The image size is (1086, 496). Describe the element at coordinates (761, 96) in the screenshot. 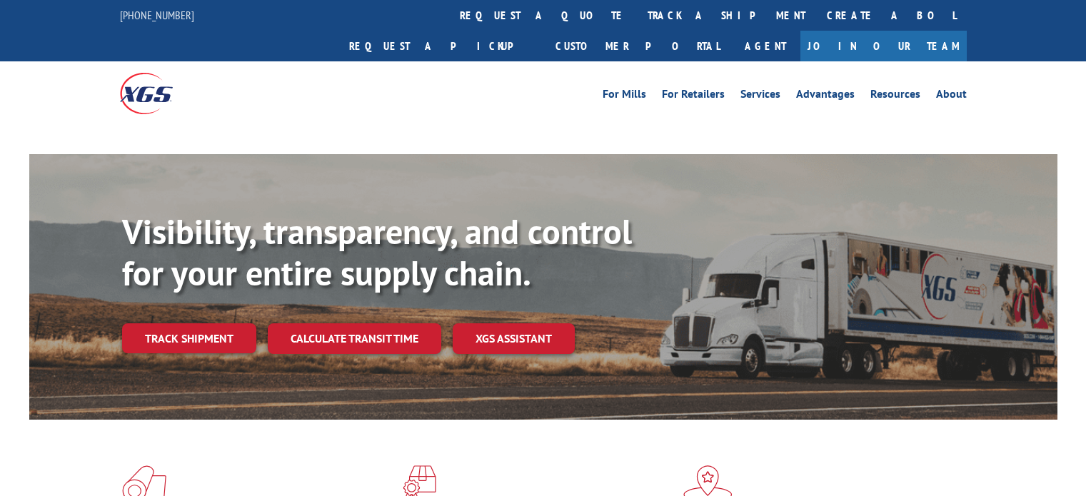

I see `a: Services` at that location.